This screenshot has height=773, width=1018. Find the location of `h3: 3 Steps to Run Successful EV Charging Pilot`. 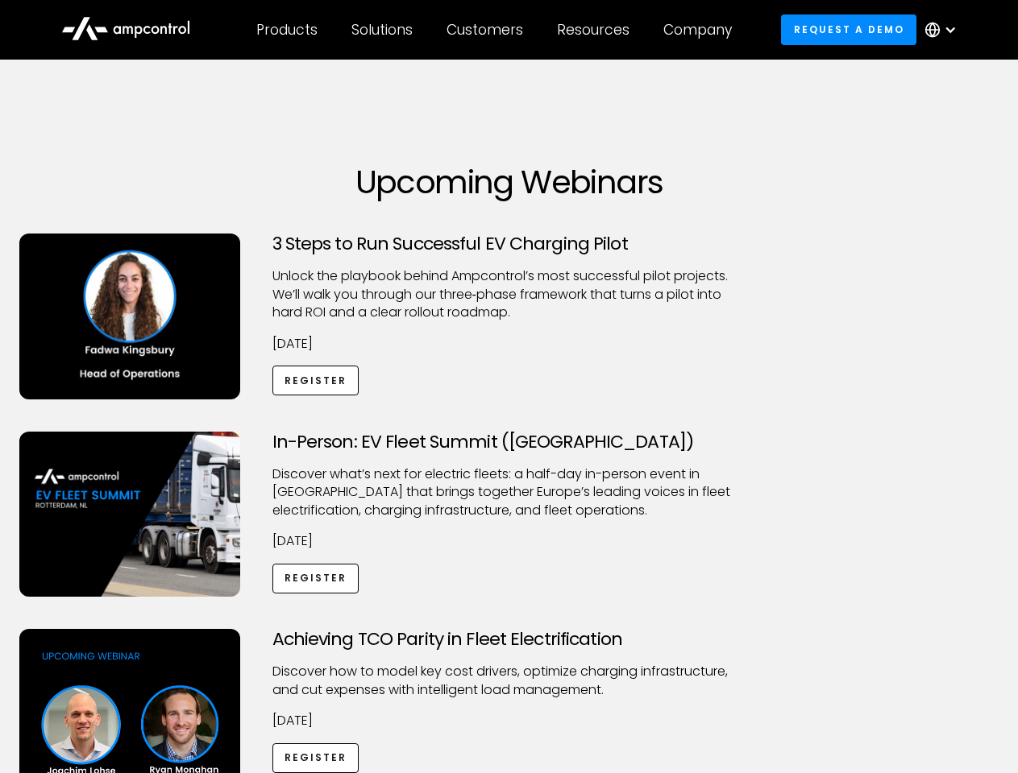

h3: 3 Steps to Run Successful EV Charging Pilot is located at coordinates (509, 244).